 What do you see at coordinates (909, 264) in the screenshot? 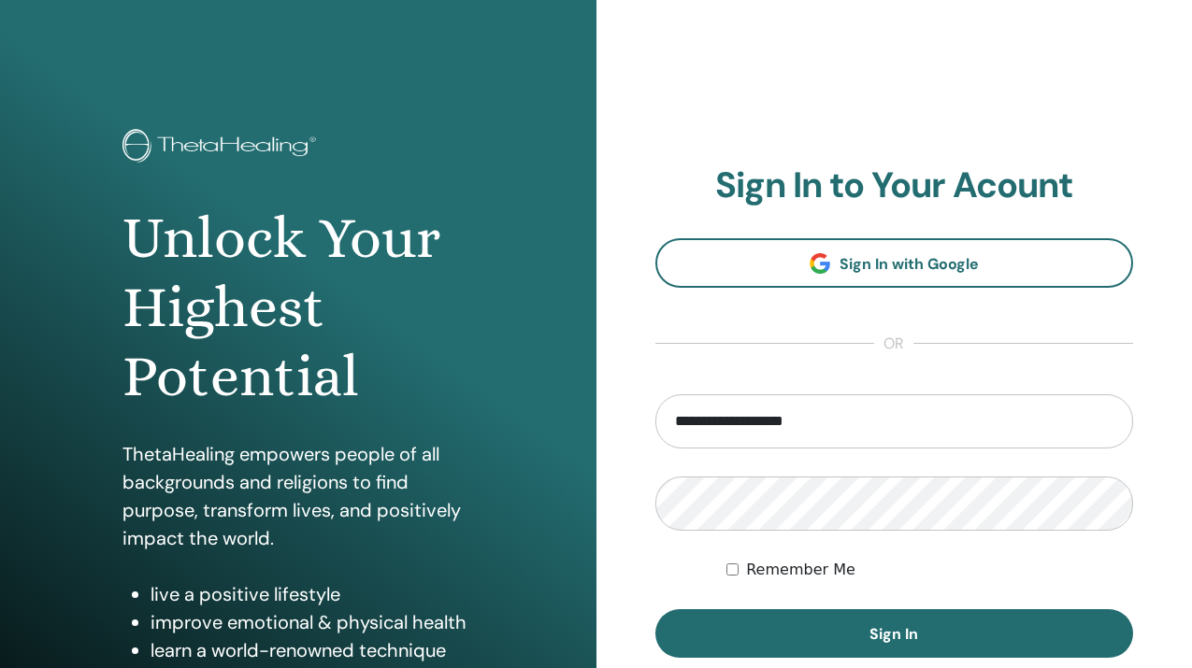
I see `span: Sign In with Google` at bounding box center [909, 264].